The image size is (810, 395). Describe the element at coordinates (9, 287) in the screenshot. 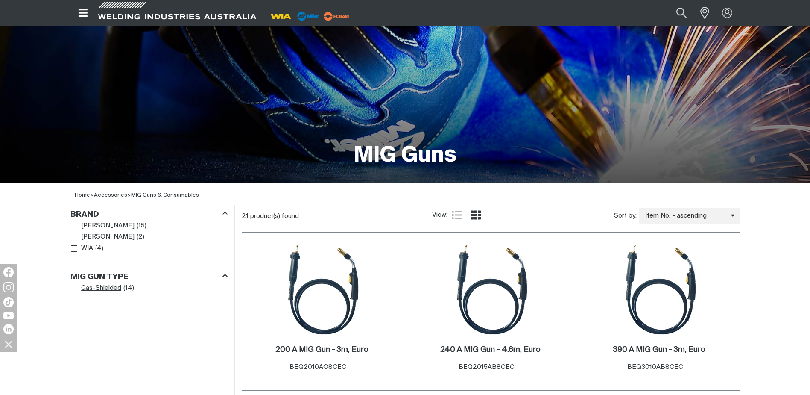

I see `img: Instagram` at that location.